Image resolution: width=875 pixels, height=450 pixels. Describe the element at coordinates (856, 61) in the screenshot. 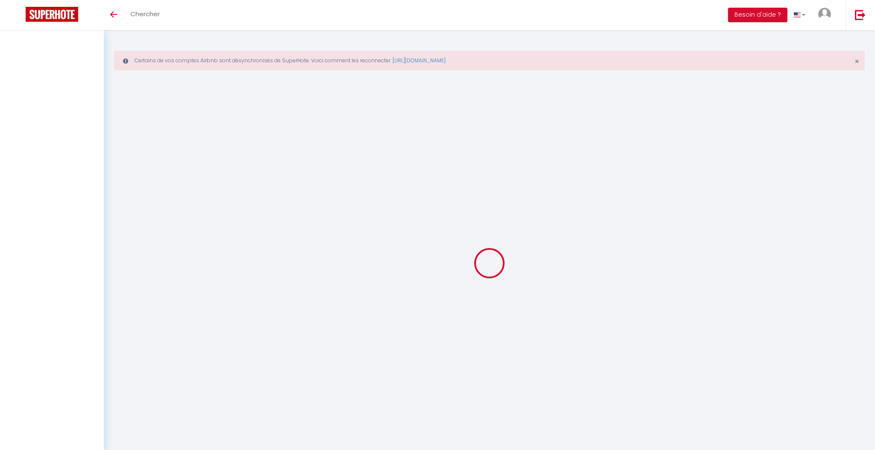

I see `button: Close` at that location.